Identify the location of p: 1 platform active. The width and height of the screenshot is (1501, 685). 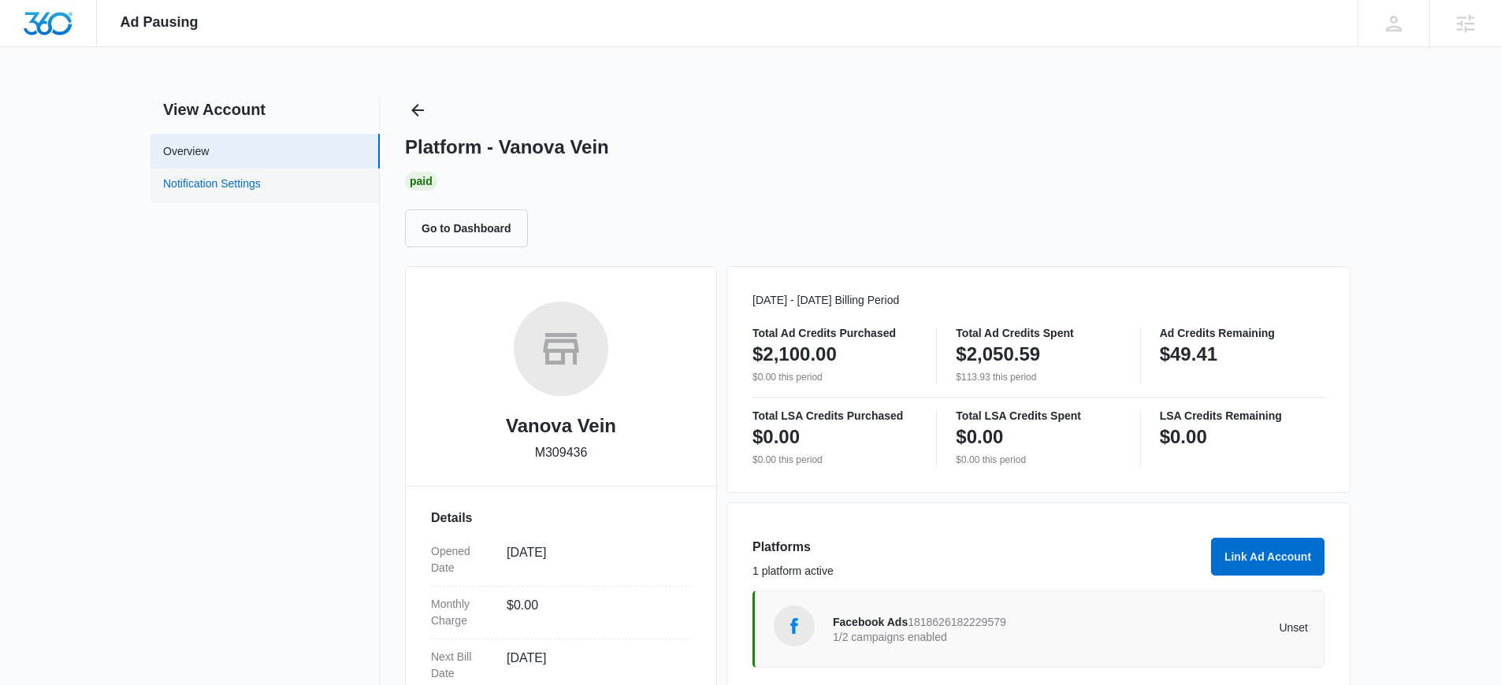
(977, 571).